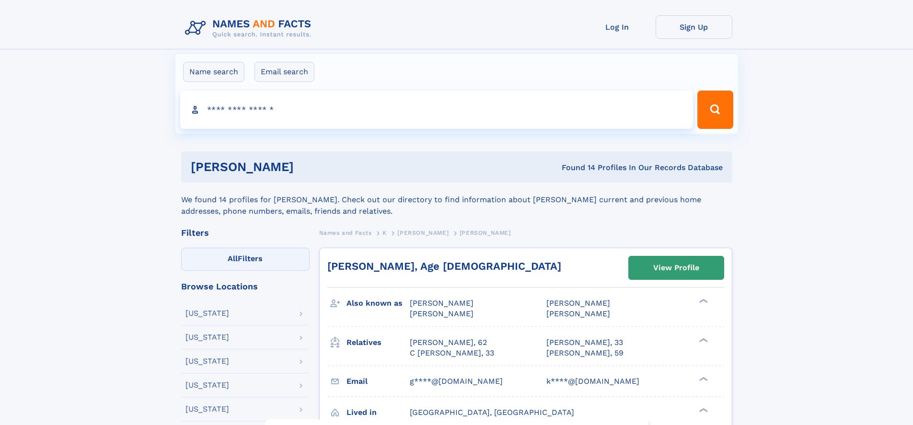 This screenshot has width=913, height=425. Describe the element at coordinates (385, 233) in the screenshot. I see `a: K` at that location.